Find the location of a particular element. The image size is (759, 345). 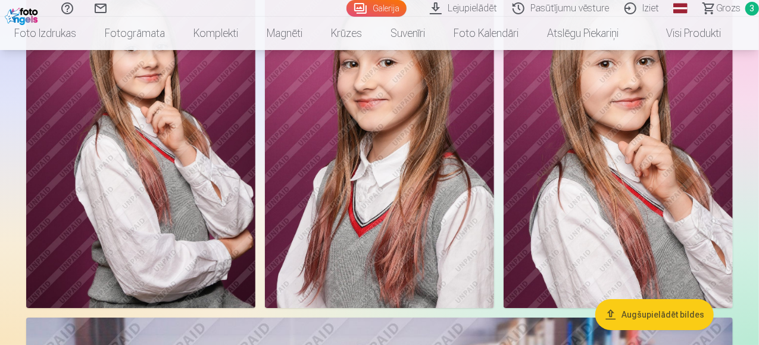

a: Suvenīri is located at coordinates (408, 33).